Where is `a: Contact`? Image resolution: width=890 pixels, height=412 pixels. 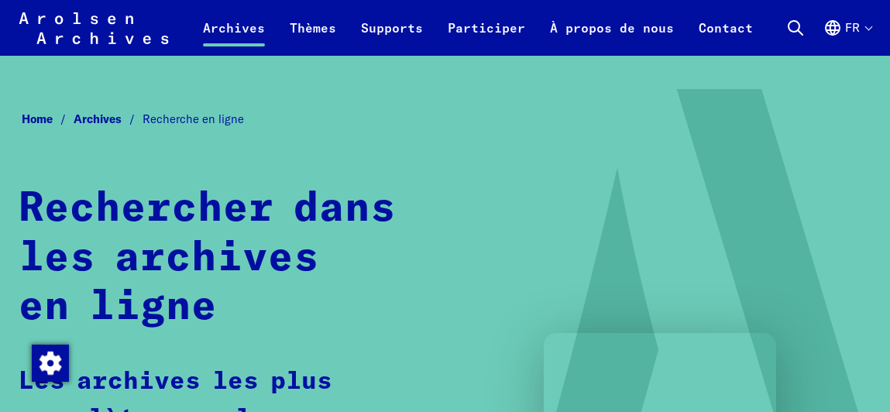
a: Contact is located at coordinates (726, 37).